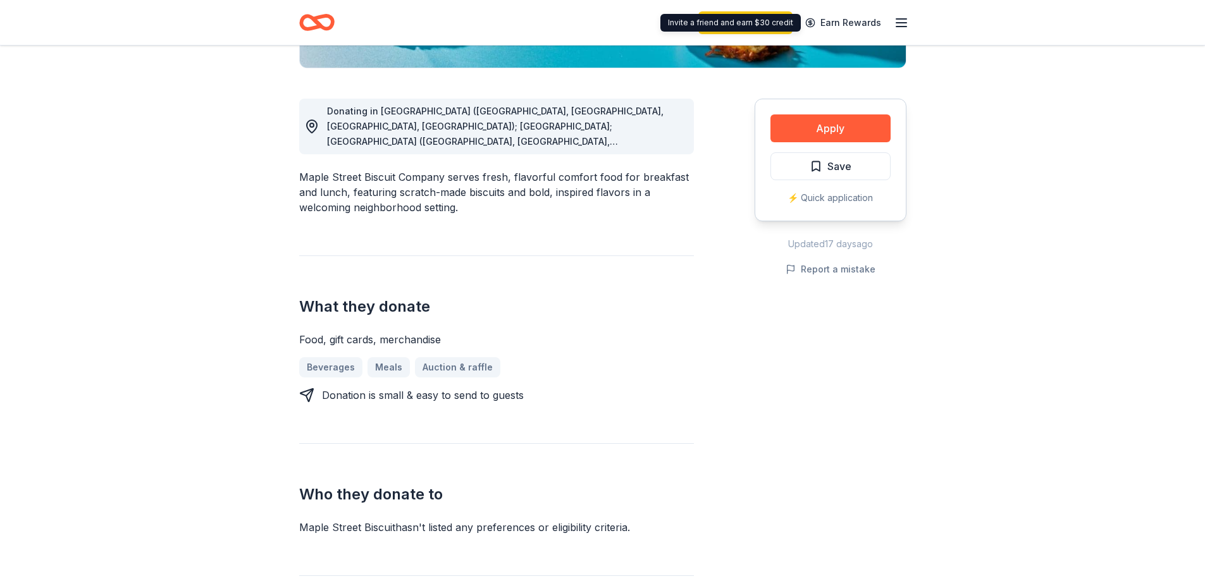 Image resolution: width=1205 pixels, height=581 pixels. What do you see at coordinates (496, 307) in the screenshot?
I see `h2: What they donate` at bounding box center [496, 307].